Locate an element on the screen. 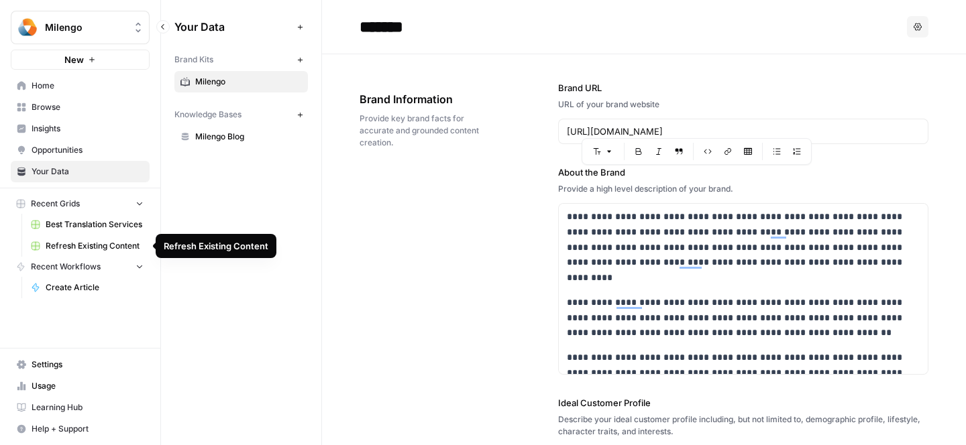 The height and width of the screenshot is (445, 966). a: Usage is located at coordinates (80, 386).